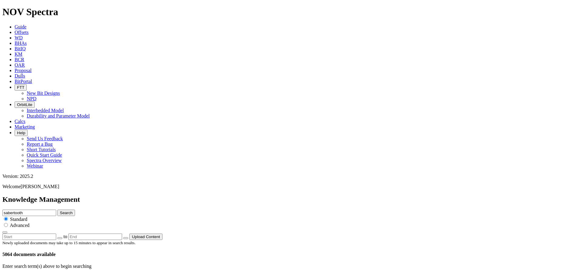 The width and height of the screenshot is (583, 276). I want to click on span: OAR, so click(20, 65).